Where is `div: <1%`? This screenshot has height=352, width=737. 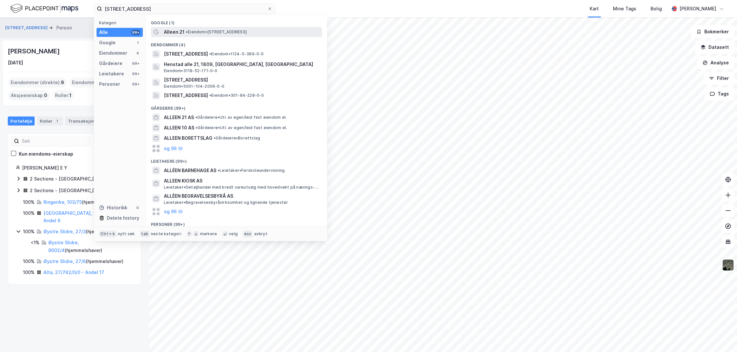 div: <1% is located at coordinates (35, 243).